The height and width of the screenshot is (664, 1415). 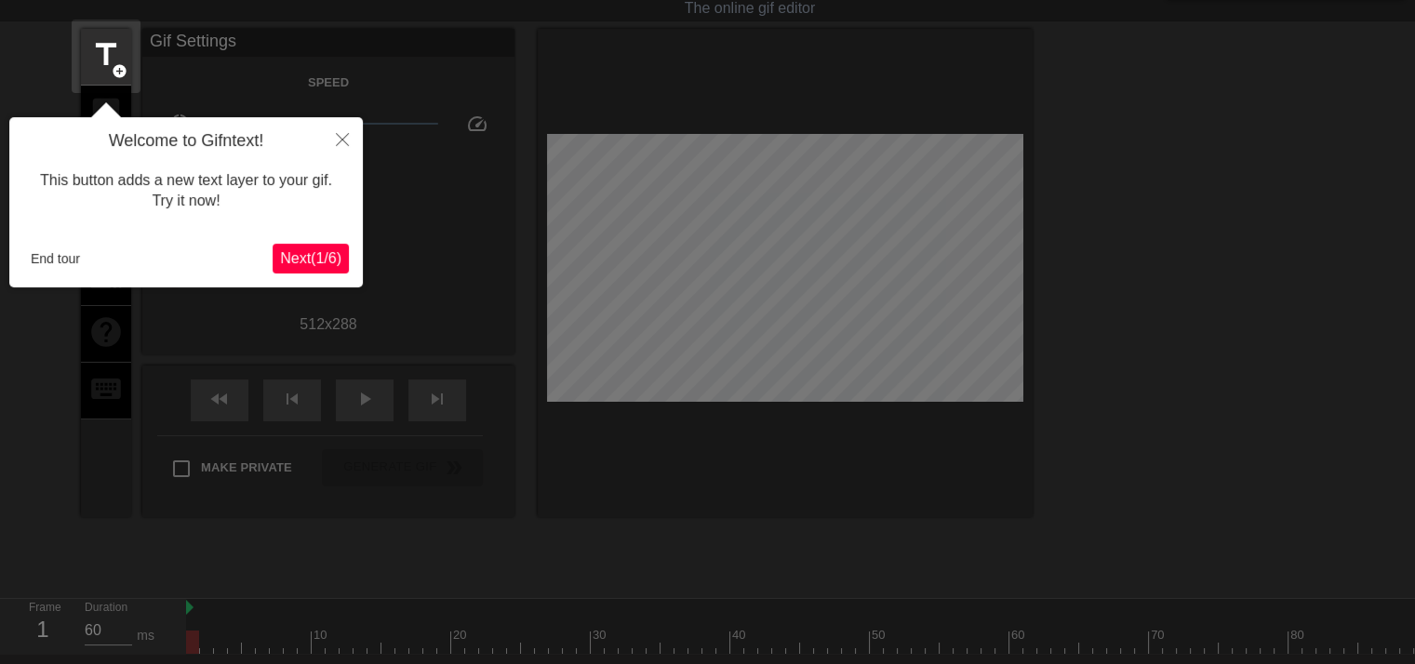 I want to click on span: Next ( 1 / 6 ), so click(x=311, y=258).